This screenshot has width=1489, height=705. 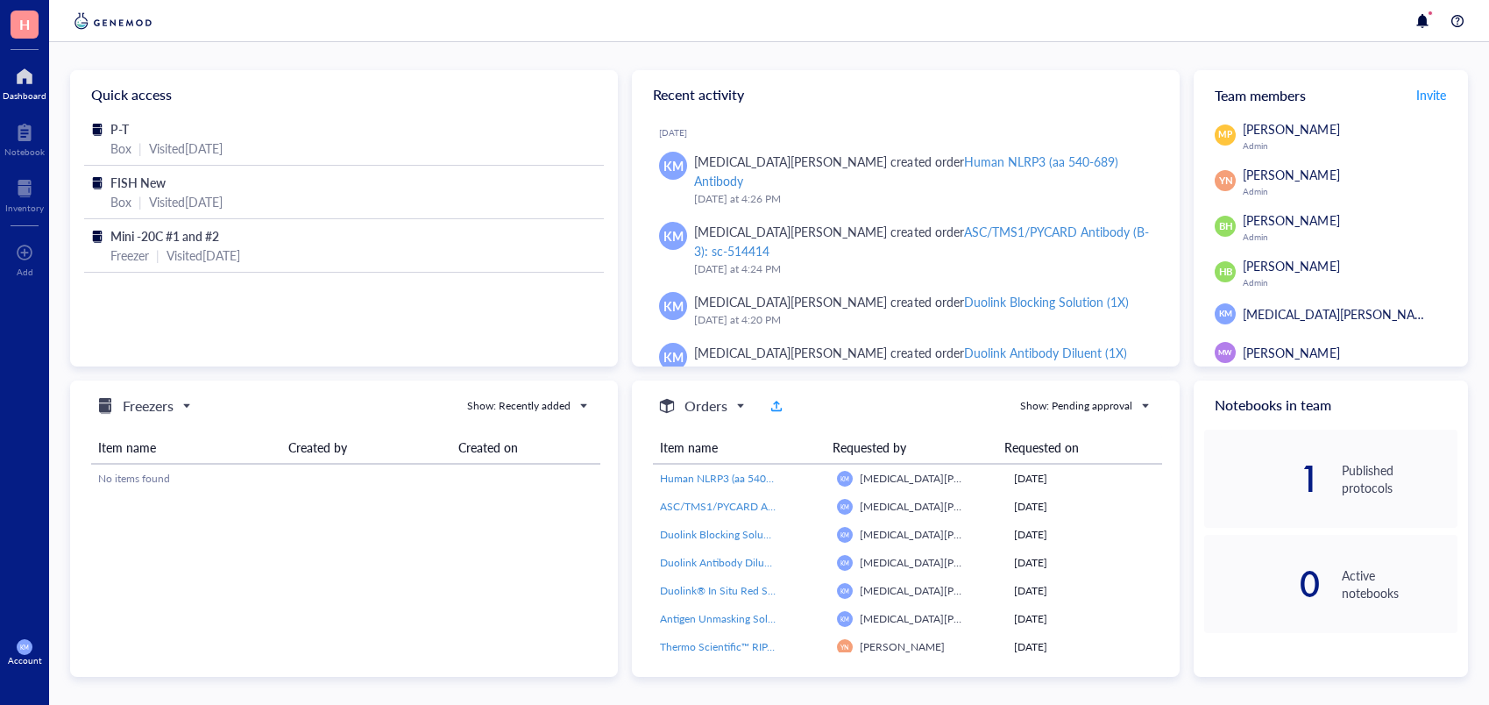 What do you see at coordinates (748, 478) in the screenshot?
I see `span: Human NLRP3 (aa 540-689) Antibody` at bounding box center [748, 478].